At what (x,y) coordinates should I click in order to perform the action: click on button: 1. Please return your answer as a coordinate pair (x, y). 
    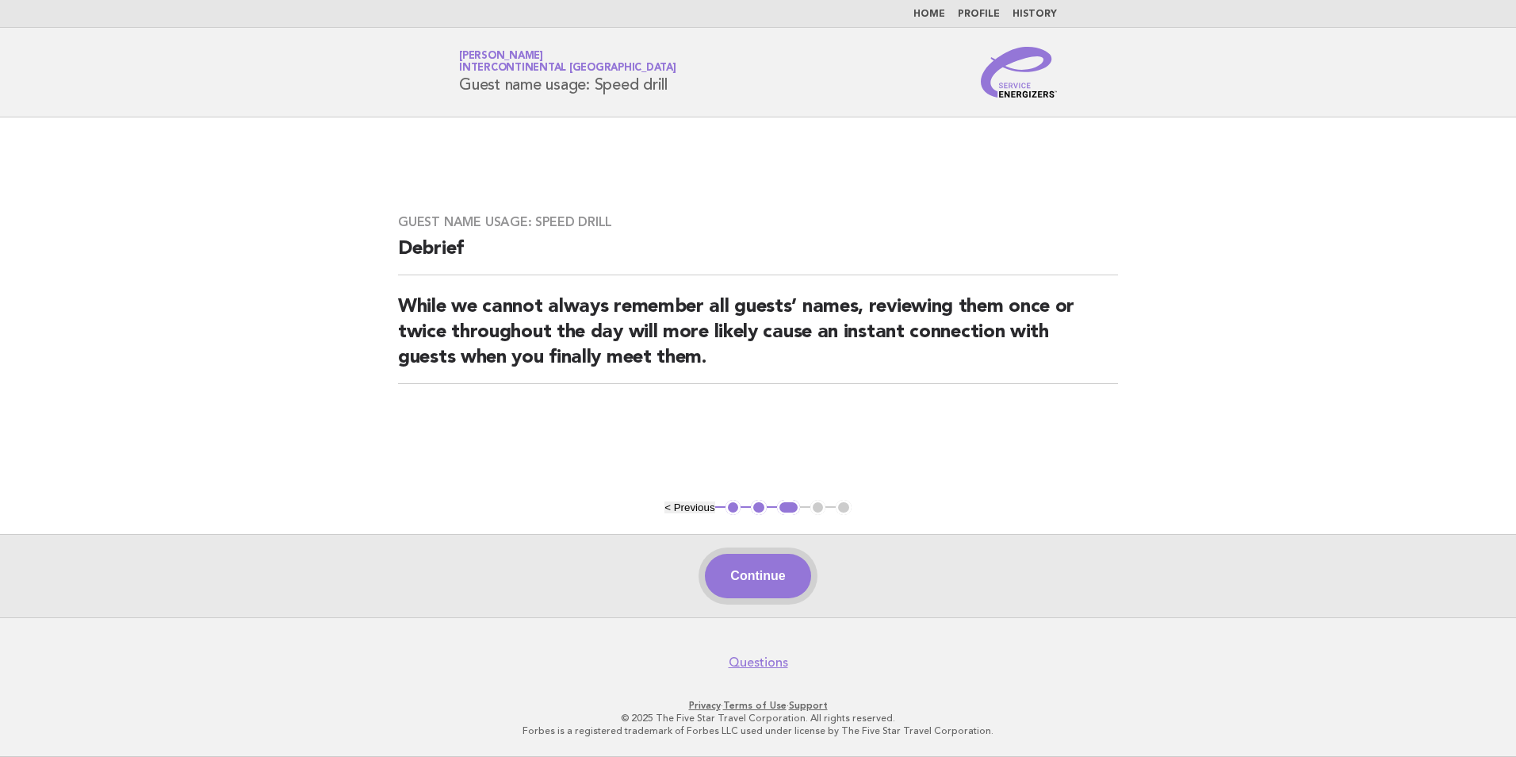
    Looking at the image, I should click on (734, 508).